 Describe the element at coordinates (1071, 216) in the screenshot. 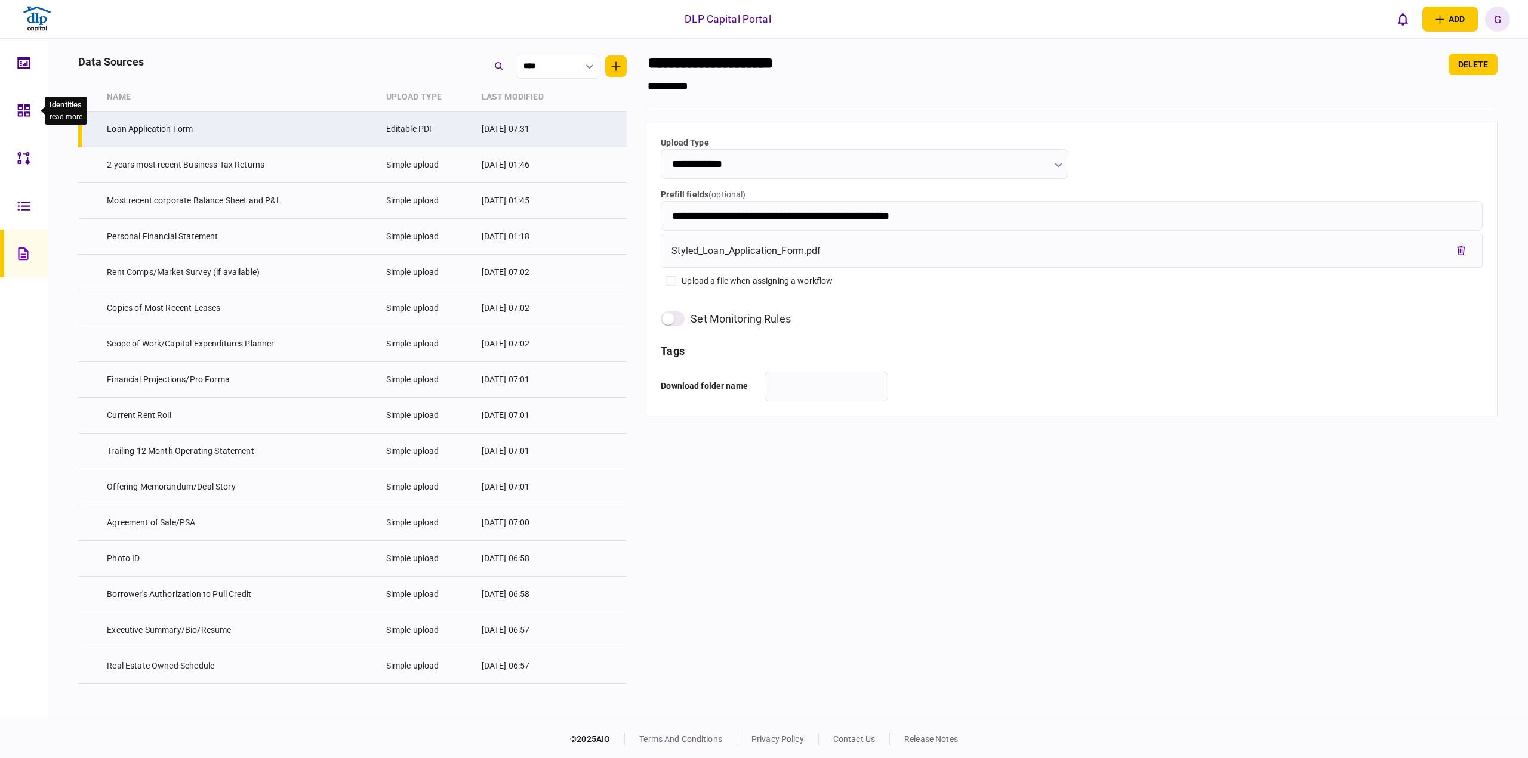

I see `input: prefill fields` at that location.